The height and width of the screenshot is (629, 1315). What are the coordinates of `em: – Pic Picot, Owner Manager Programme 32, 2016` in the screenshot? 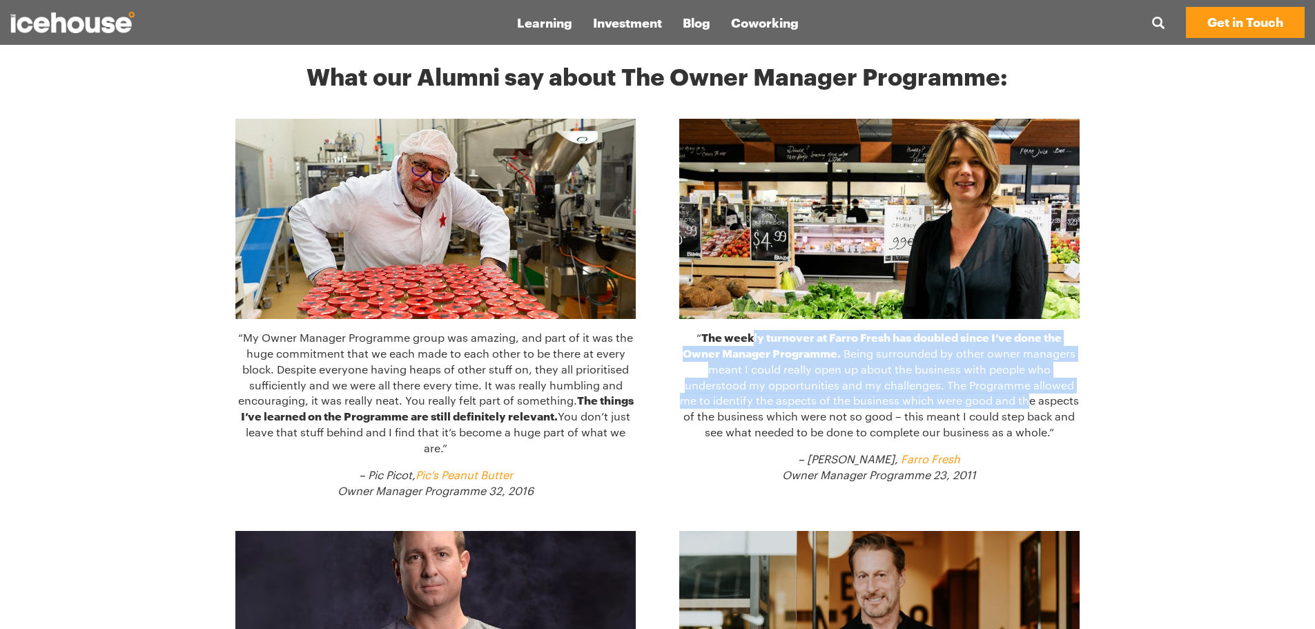 It's located at (436, 483).